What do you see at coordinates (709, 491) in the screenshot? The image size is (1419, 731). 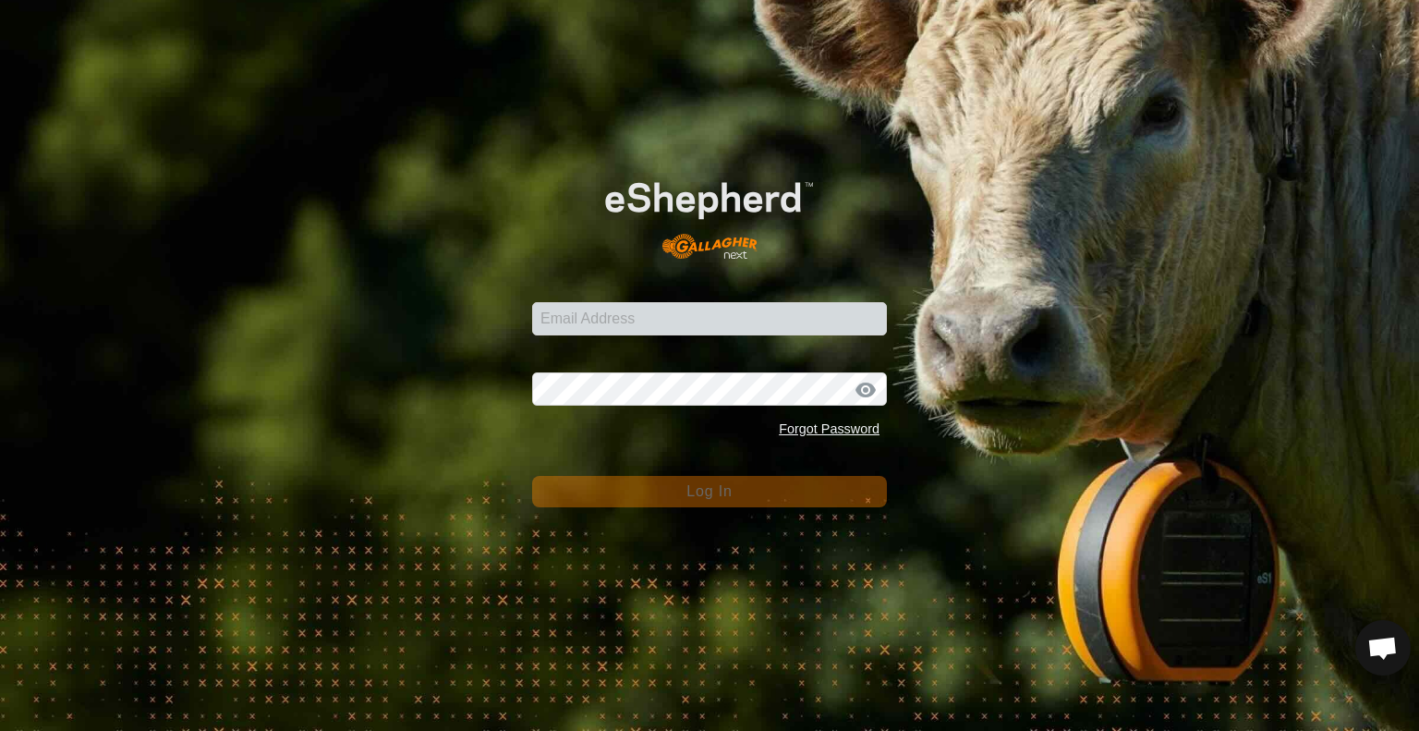 I see `span: Log In` at bounding box center [709, 491].